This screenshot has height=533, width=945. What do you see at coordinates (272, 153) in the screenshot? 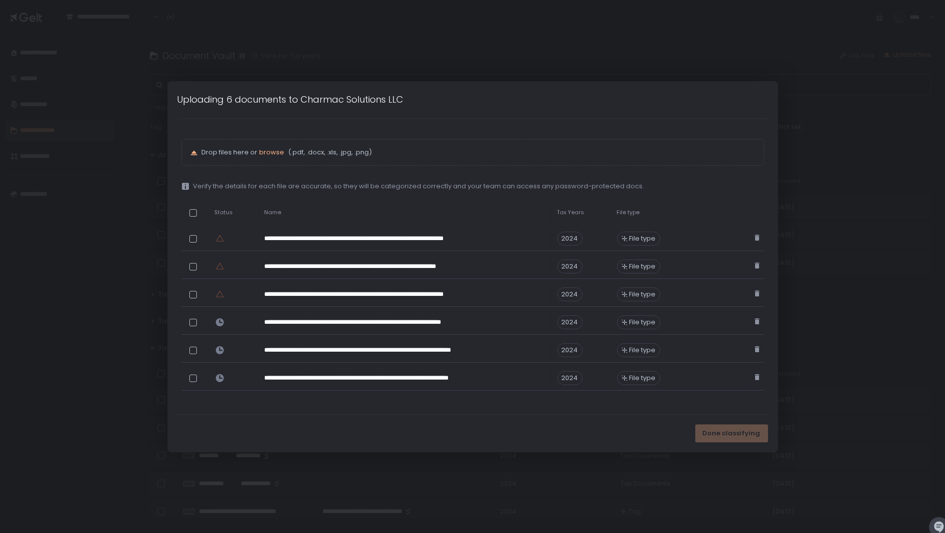
I see `button: browse` at bounding box center [272, 153].